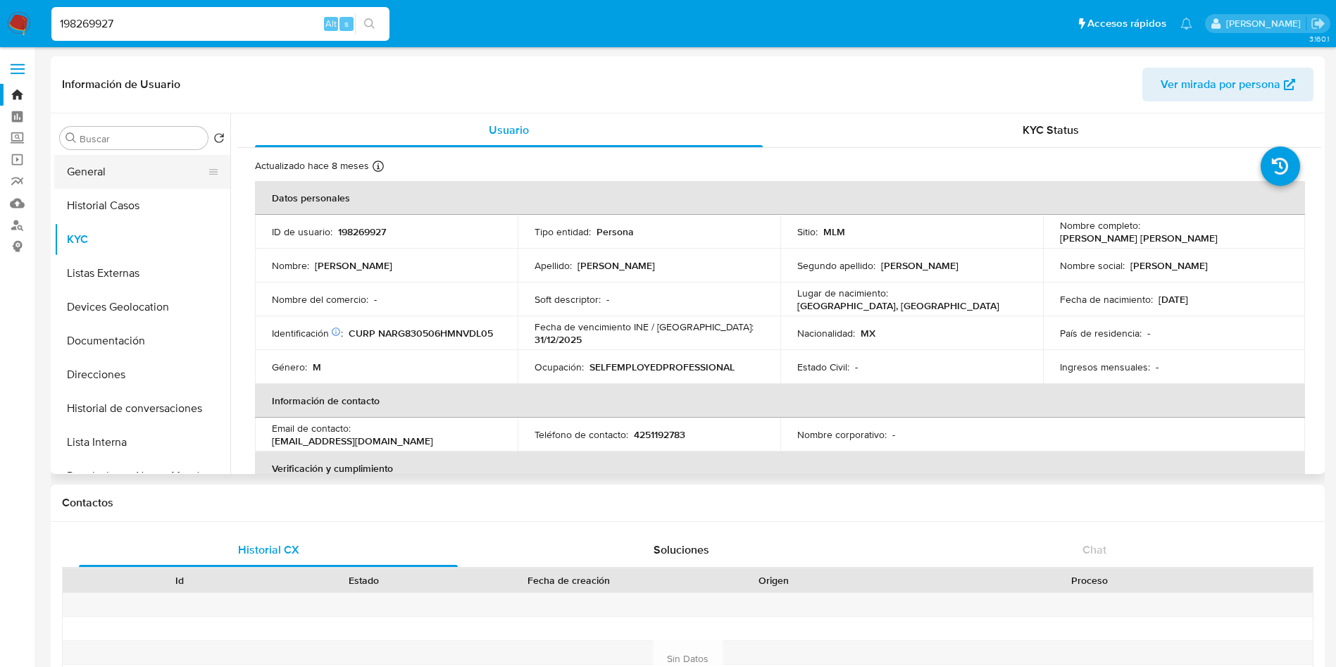  I want to click on th: Verificación y cumplimiento, so click(780, 468).